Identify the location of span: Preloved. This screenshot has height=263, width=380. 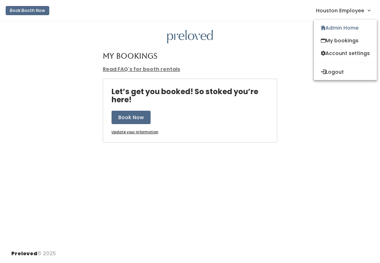
(24, 253).